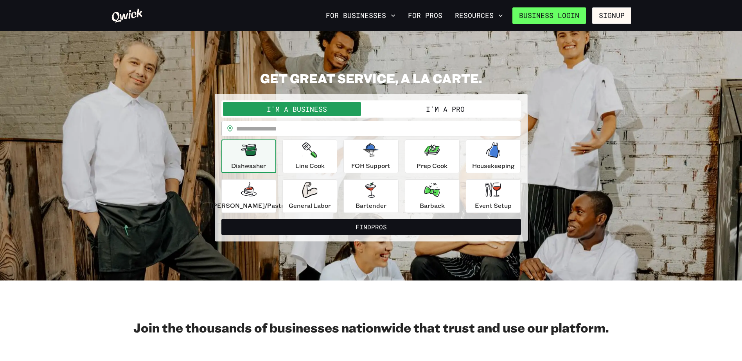  Describe the element at coordinates (445, 109) in the screenshot. I see `button: I'm a Pro` at that location.